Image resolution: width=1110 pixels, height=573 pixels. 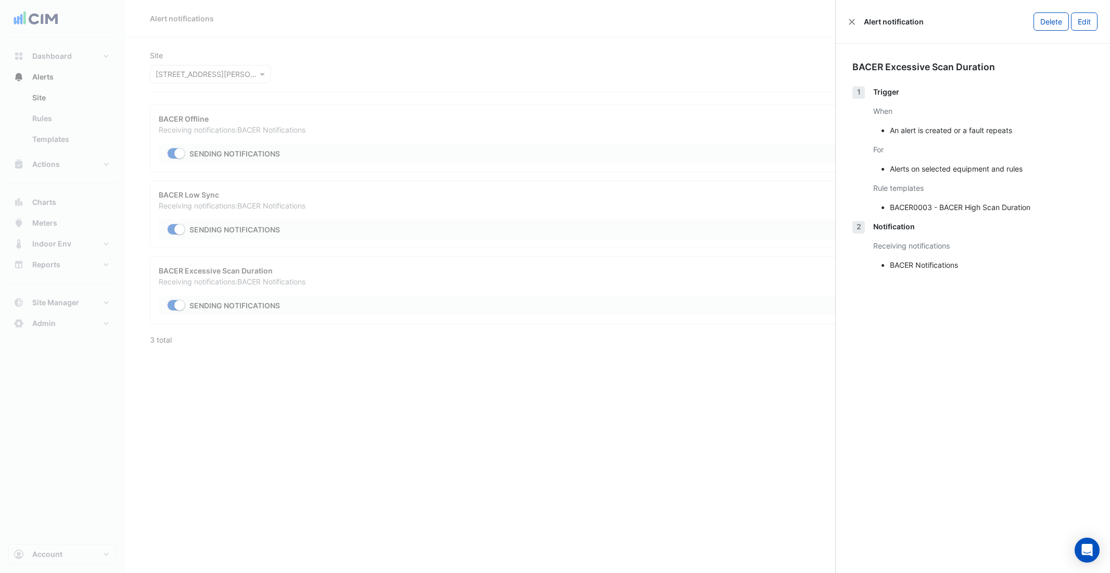 I want to click on div: 1, so click(x=858, y=93).